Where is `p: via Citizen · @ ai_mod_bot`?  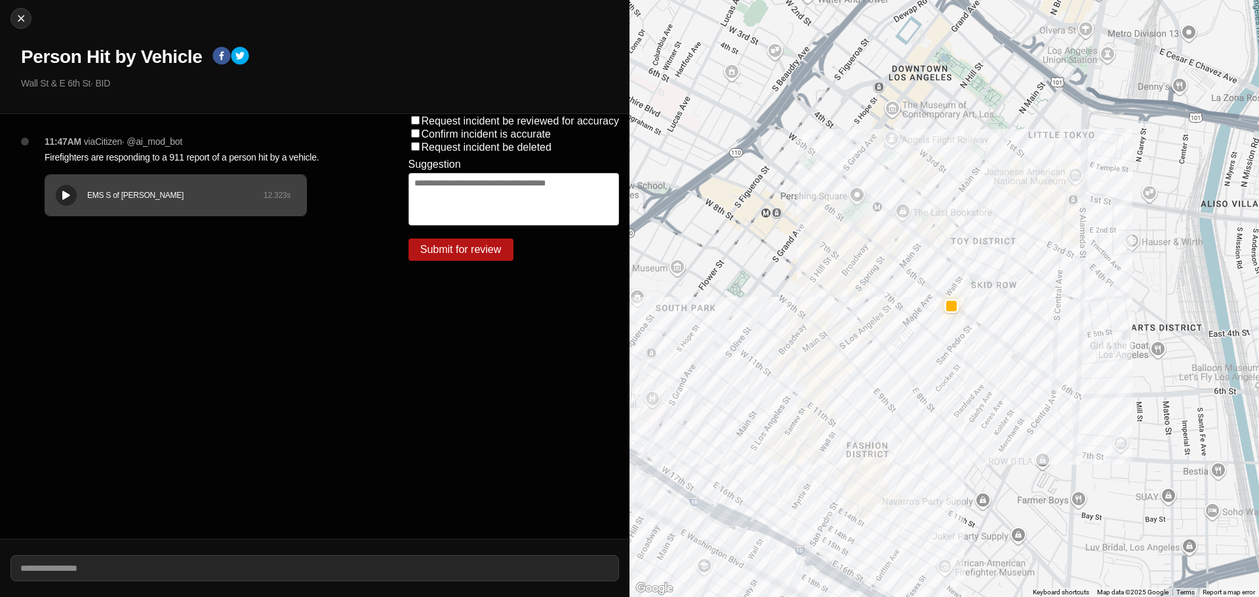
p: via Citizen · @ ai_mod_bot is located at coordinates (133, 142).